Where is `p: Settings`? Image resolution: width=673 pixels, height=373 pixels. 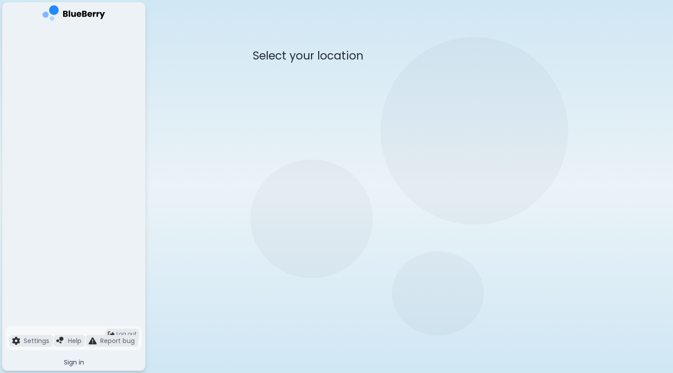 p: Settings is located at coordinates (36, 341).